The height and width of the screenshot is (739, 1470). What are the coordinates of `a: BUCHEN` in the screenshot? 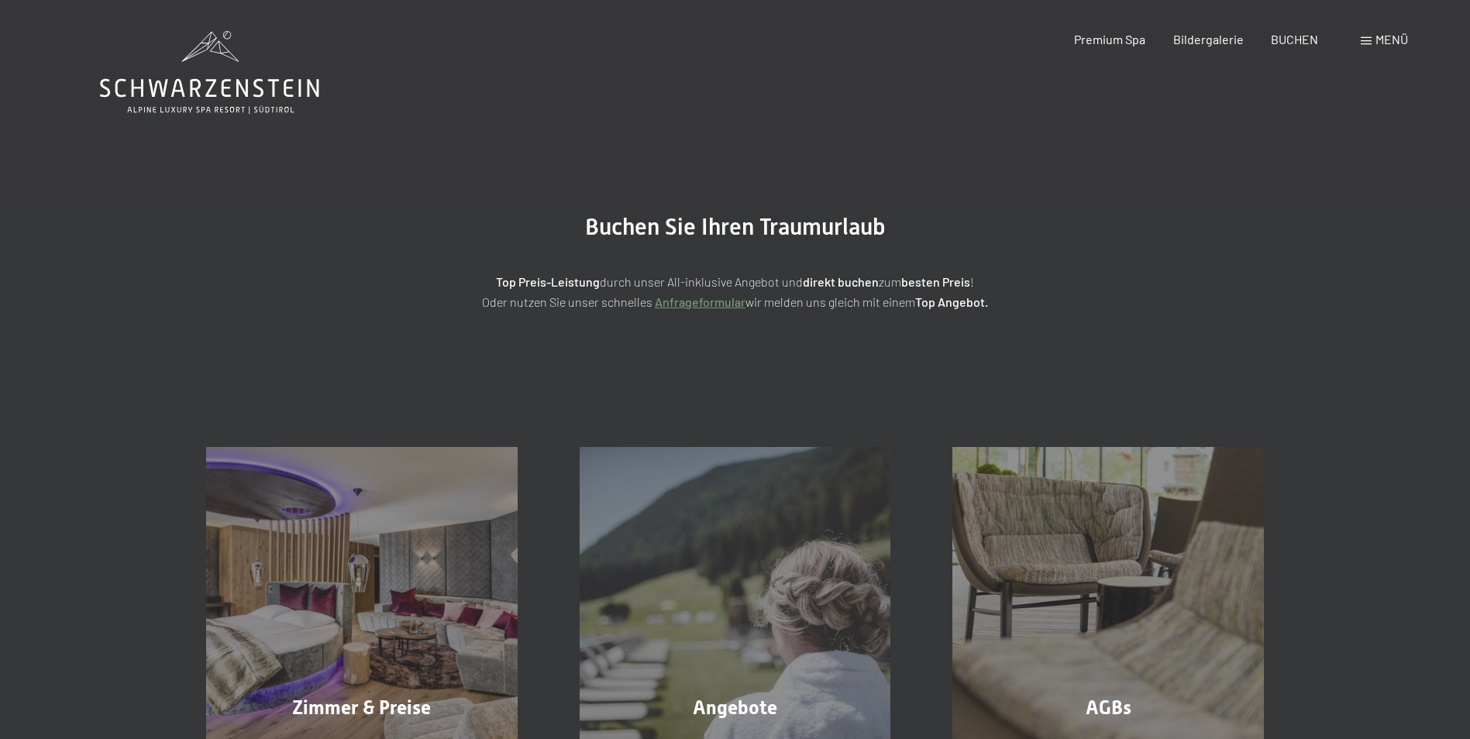 It's located at (1294, 39).